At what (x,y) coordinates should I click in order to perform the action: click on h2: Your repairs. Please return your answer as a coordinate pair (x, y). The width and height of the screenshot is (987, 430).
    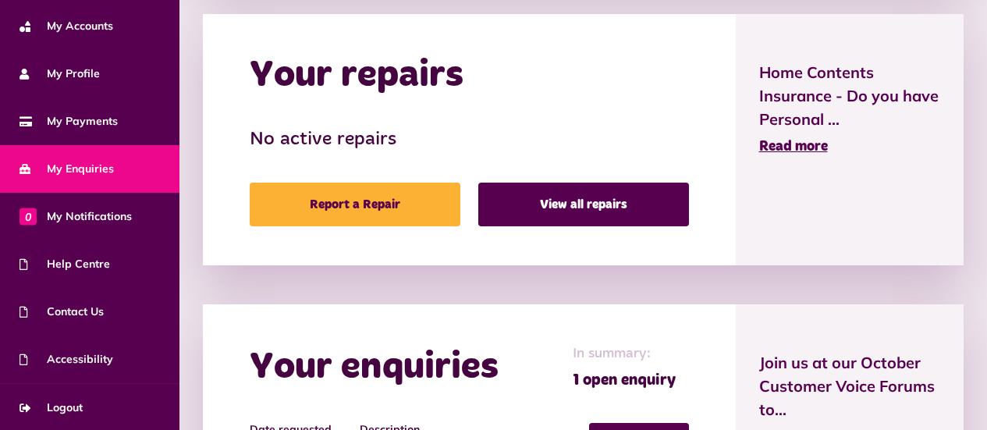
    Looking at the image, I should click on (357, 76).